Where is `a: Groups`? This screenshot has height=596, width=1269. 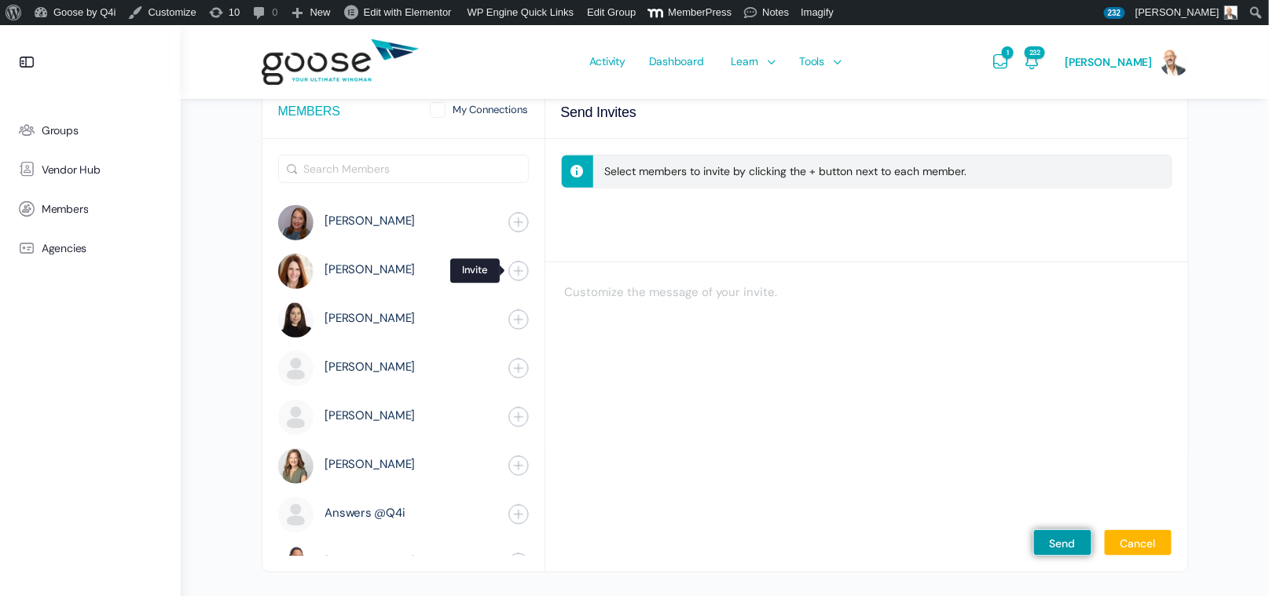
a: Groups is located at coordinates (90, 130).